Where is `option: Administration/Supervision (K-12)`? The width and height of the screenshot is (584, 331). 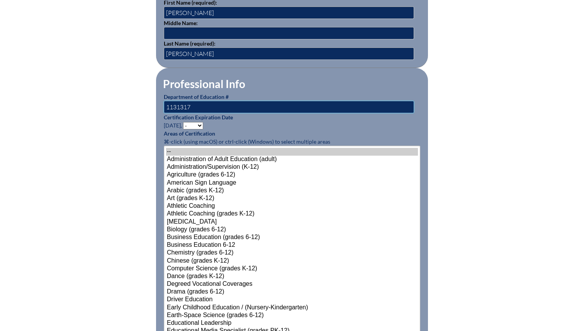
option: Administration/Supervision (K-12) is located at coordinates (292, 167).